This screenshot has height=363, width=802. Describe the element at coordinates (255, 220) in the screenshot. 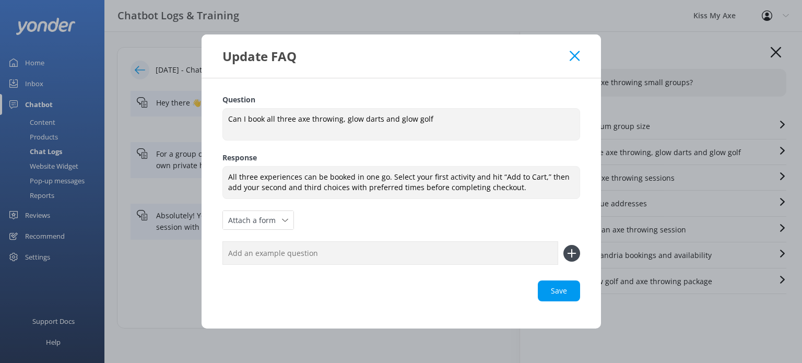

I see `span: Attach a form` at that location.